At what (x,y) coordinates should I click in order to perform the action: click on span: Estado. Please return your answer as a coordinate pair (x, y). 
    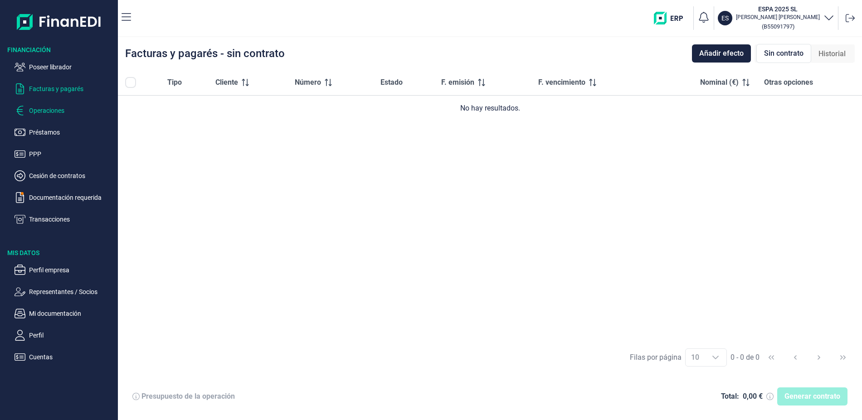
    Looking at the image, I should click on (391, 83).